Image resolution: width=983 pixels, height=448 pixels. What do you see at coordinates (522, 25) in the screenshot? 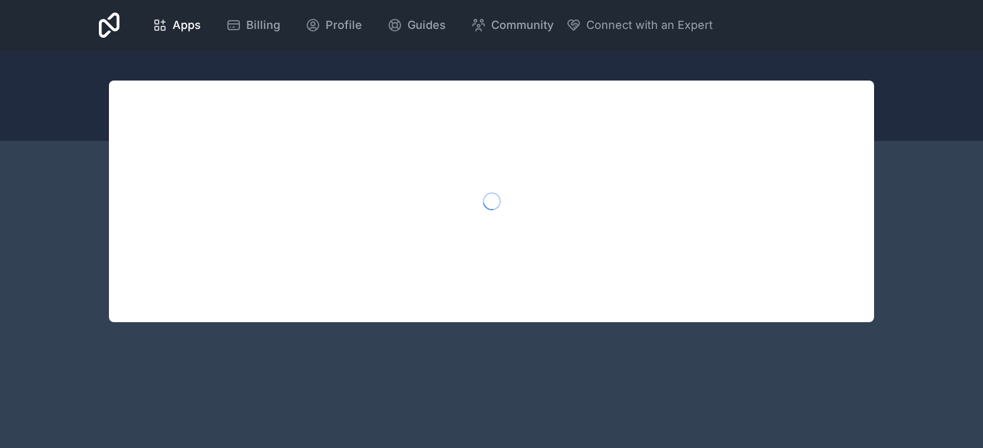
I see `span: Community` at bounding box center [522, 25].